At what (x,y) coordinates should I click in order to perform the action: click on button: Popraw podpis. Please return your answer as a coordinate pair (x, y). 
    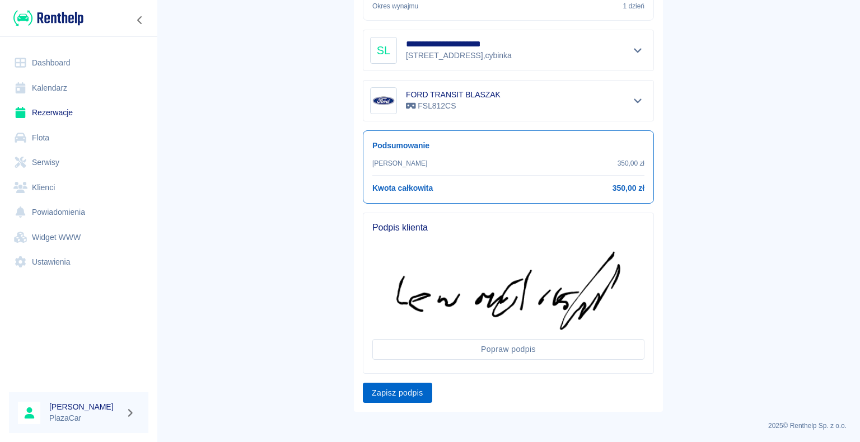
    Looking at the image, I should click on (508, 349).